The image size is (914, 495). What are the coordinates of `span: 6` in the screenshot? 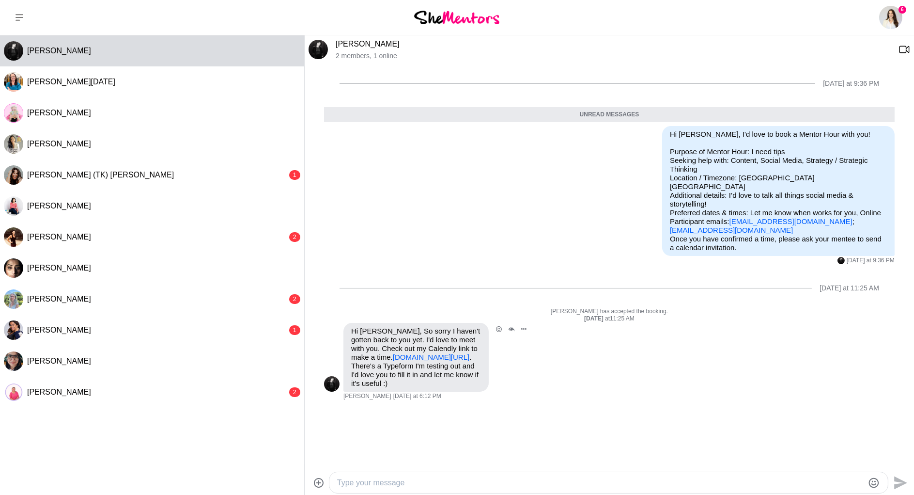 It's located at (902, 10).